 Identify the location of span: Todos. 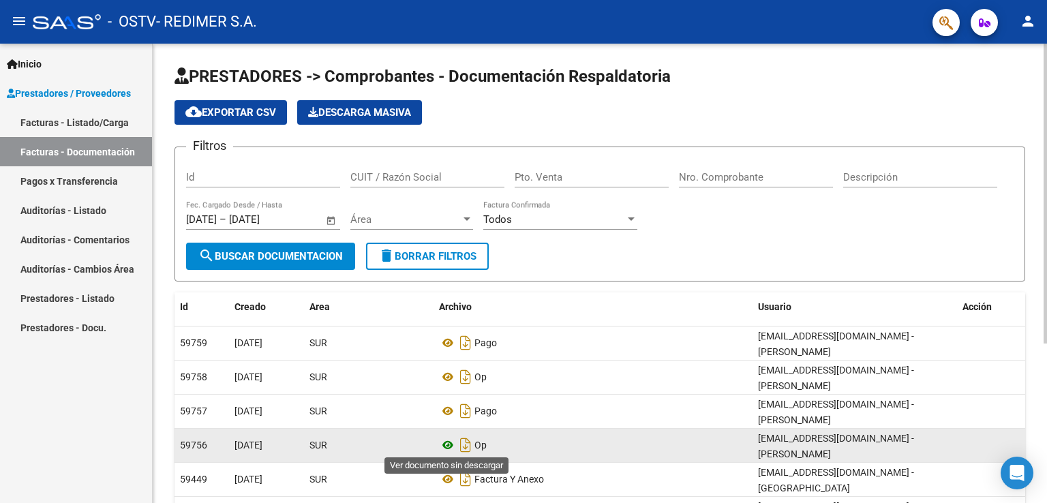
(498, 220).